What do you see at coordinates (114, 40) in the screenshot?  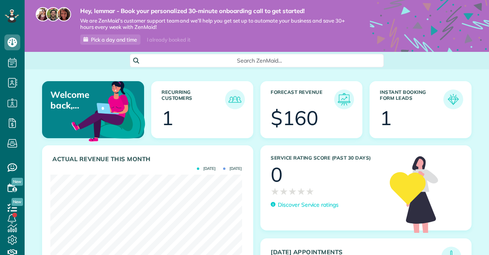 I see `span: Pick a day and time` at bounding box center [114, 40].